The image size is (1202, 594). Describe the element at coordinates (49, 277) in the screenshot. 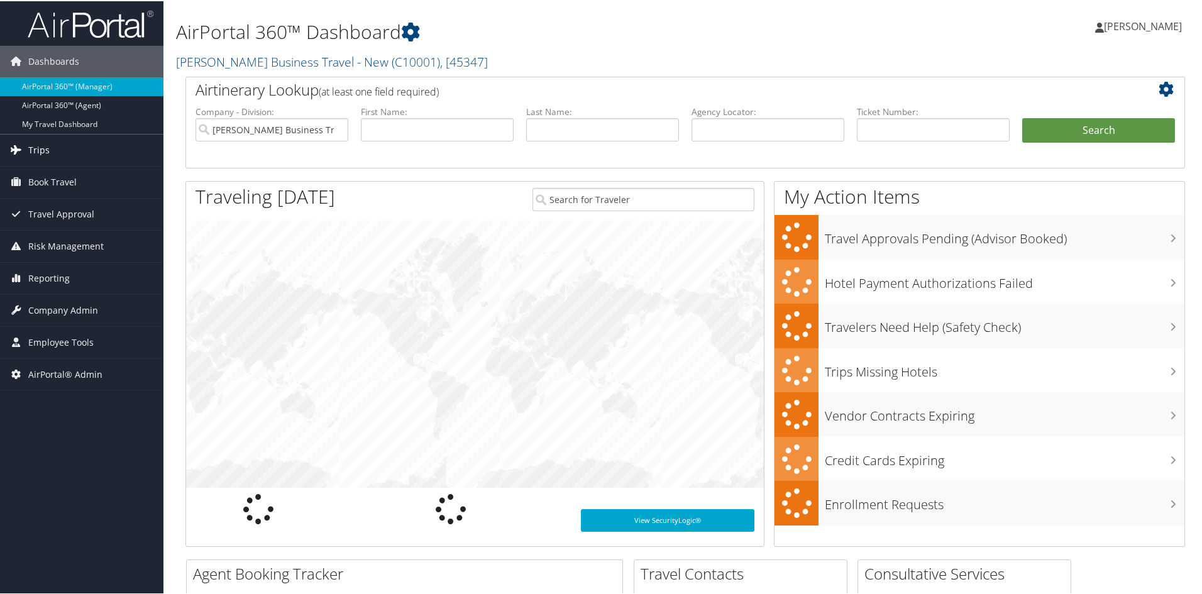

I see `span: Reporting` at that location.